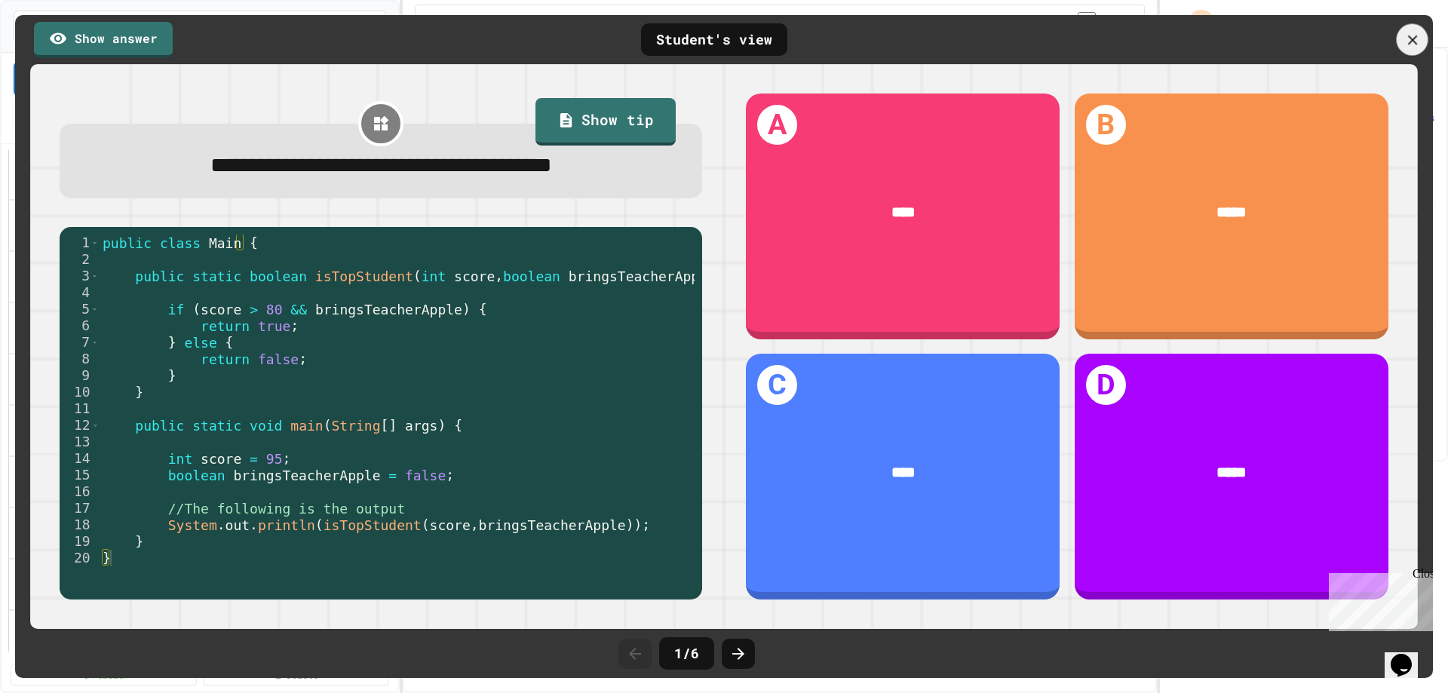 Image resolution: width=1448 pixels, height=693 pixels. What do you see at coordinates (79, 475) in the screenshot?
I see `div: 15` at bounding box center [79, 475].